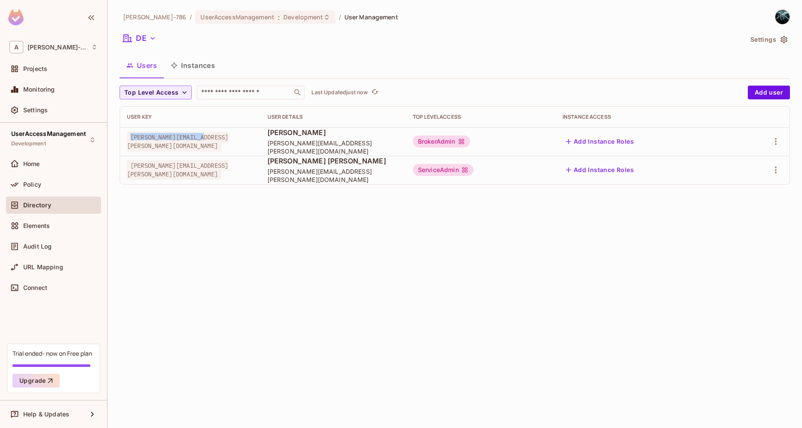 Image resolution: width=802 pixels, height=428 pixels. What do you see at coordinates (339, 92) in the screenshot?
I see `p: Last Updated just now` at bounding box center [339, 92].